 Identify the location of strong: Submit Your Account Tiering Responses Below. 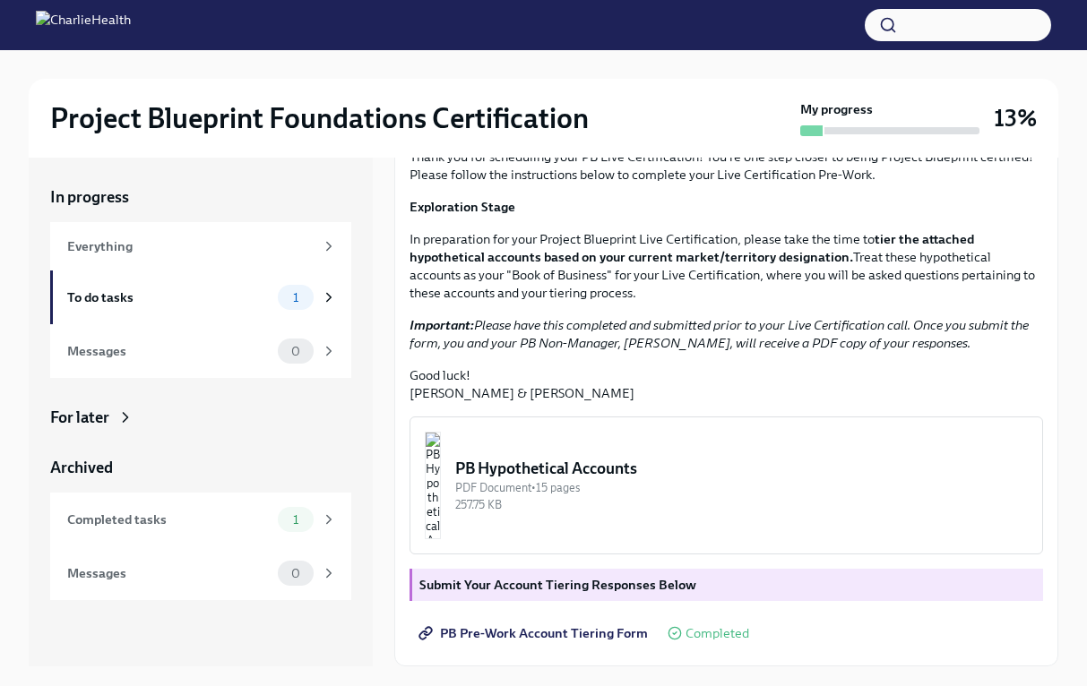
(557, 585).